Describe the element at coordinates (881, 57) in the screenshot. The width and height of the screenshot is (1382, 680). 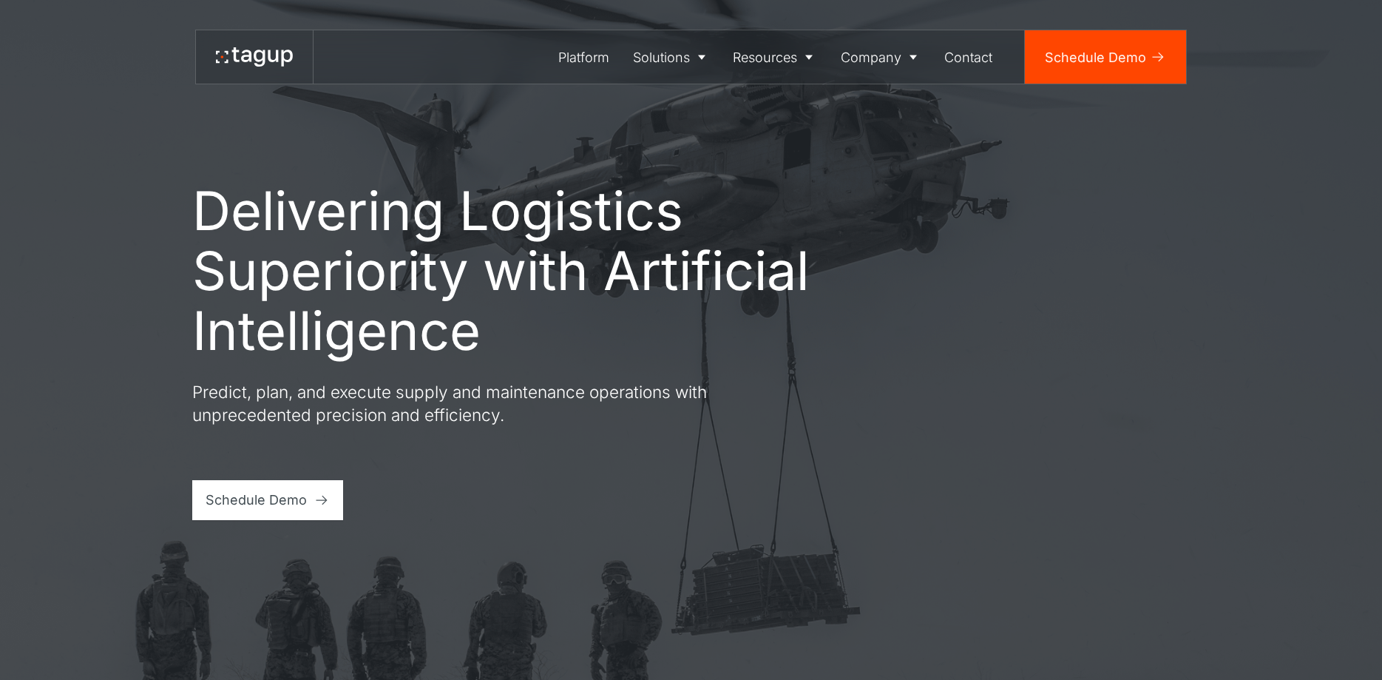
I see `a: Company` at that location.